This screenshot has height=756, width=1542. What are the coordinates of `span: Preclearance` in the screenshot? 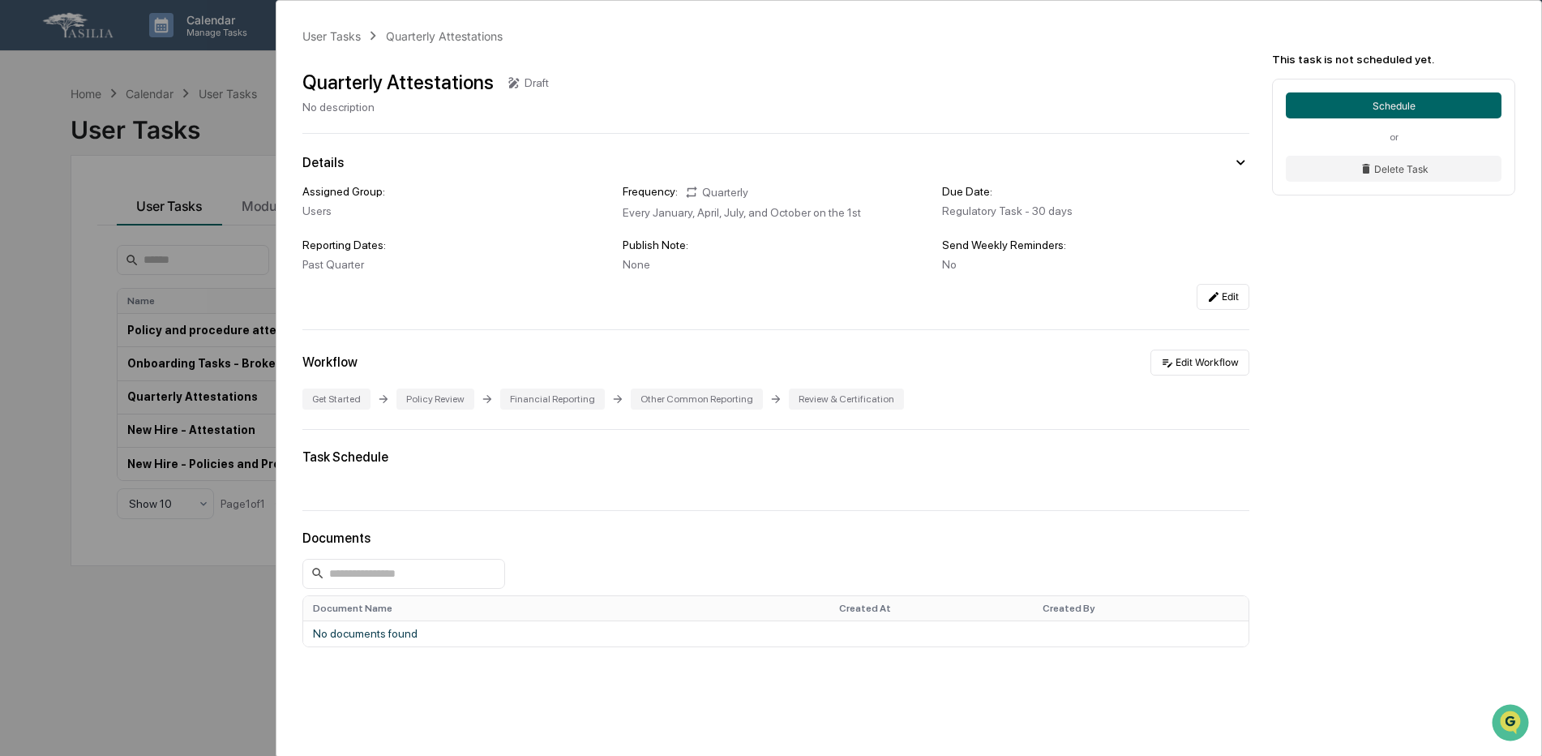 It's located at (68, 212).